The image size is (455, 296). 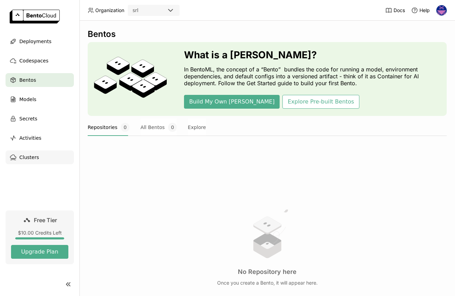 I want to click on span: Codespaces, so click(x=34, y=61).